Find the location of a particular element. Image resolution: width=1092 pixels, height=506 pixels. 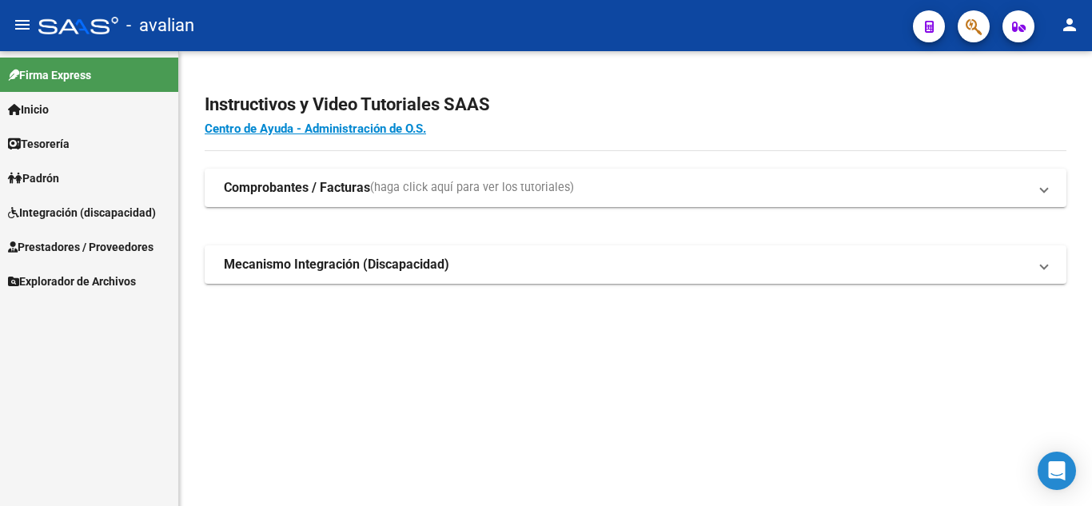

span: Inicio is located at coordinates (28, 109).